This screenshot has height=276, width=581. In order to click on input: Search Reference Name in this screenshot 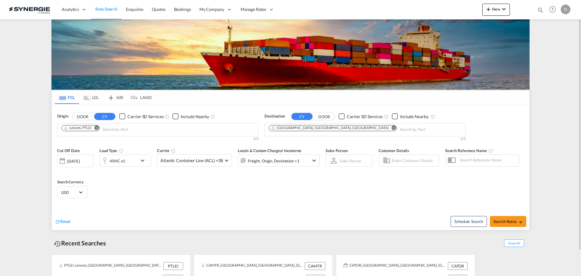, I will do `click(488, 160)`.